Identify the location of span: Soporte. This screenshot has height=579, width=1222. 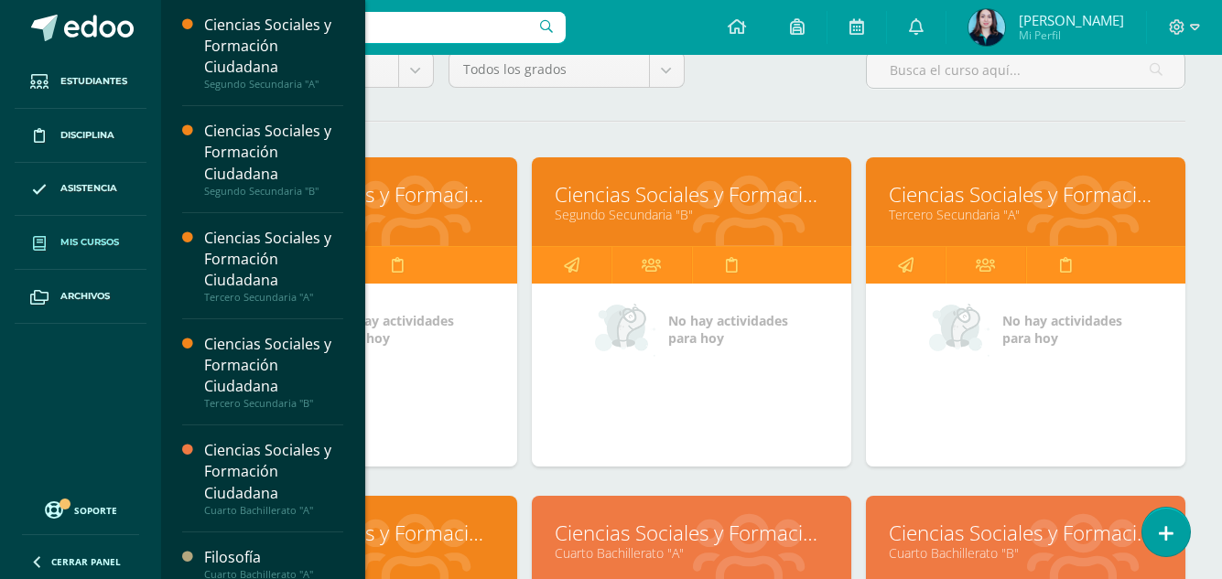
(95, 511).